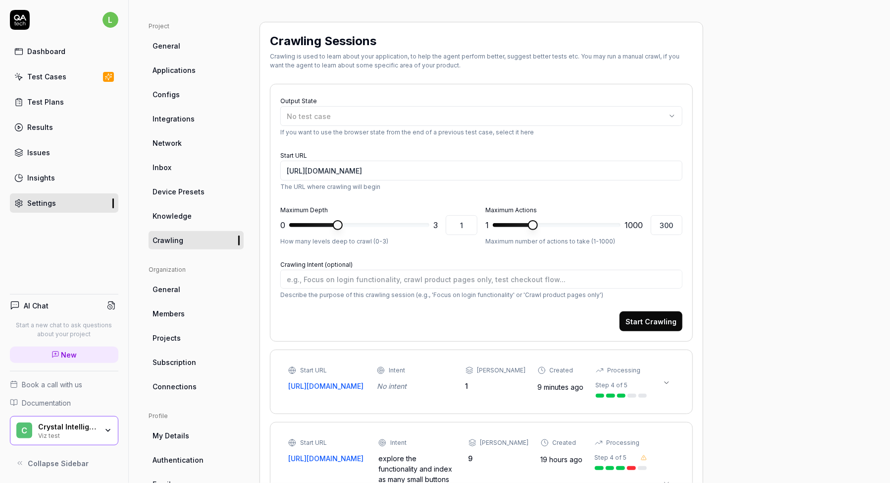 The image size is (890, 483). What do you see at coordinates (482, 170) in the screenshot?
I see `input: https://dev.cbdev.site/login` at bounding box center [482, 170].